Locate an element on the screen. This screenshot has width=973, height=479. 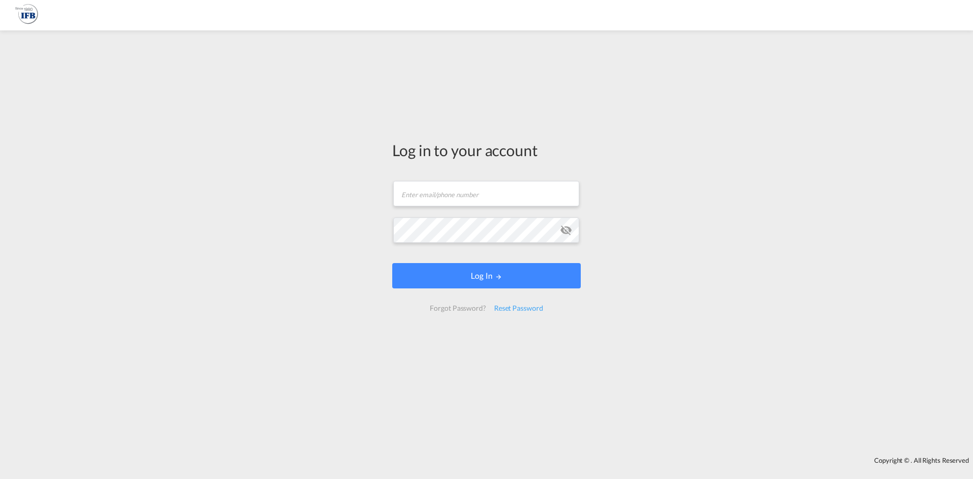
img: 1f261f00256b11eeaf3d89493e6660f9.png is located at coordinates (26, 15).